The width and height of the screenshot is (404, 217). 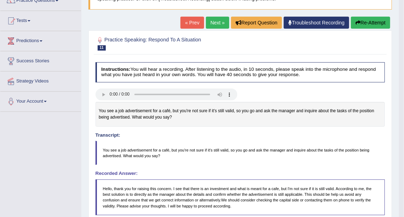 I want to click on a: Success Stories, so click(x=41, y=60).